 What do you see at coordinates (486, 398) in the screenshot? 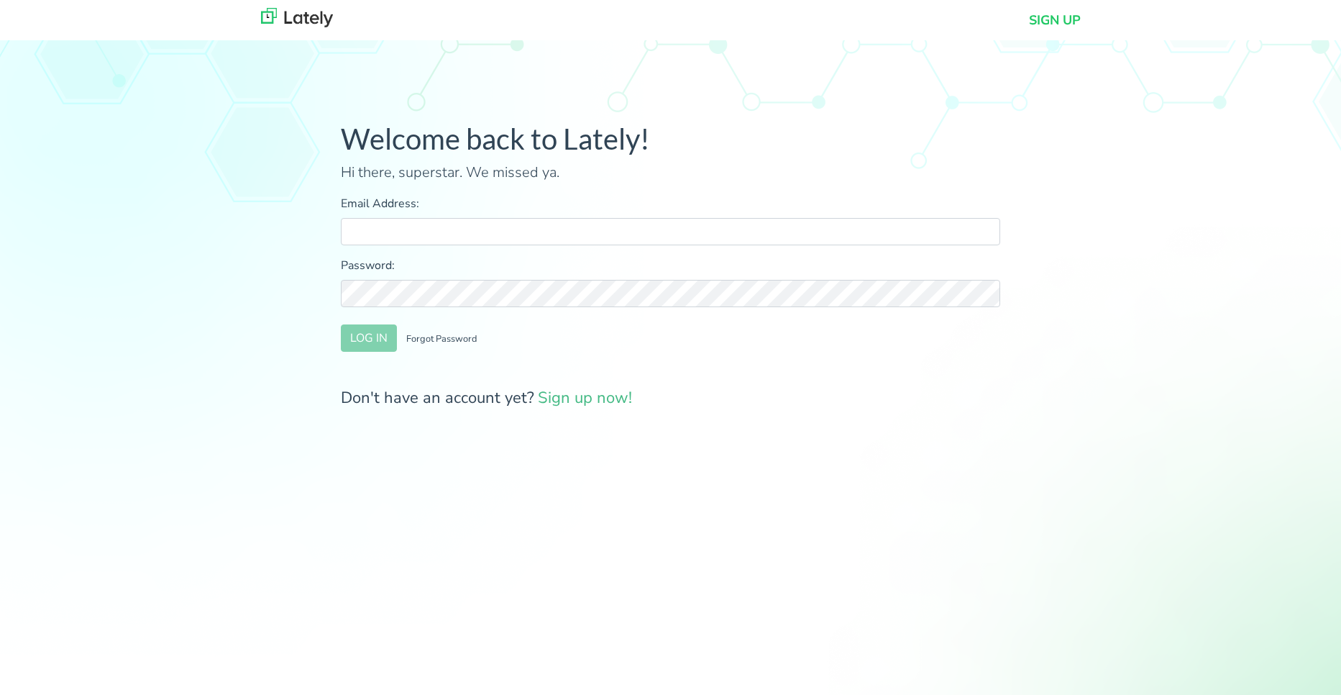
I see `span: Don't have an account yet?` at bounding box center [486, 398].